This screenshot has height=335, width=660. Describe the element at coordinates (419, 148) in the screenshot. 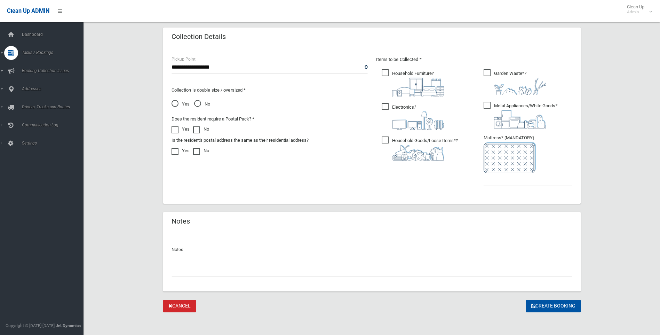

I see `span: Household Goods/Loose Items*` at that location.